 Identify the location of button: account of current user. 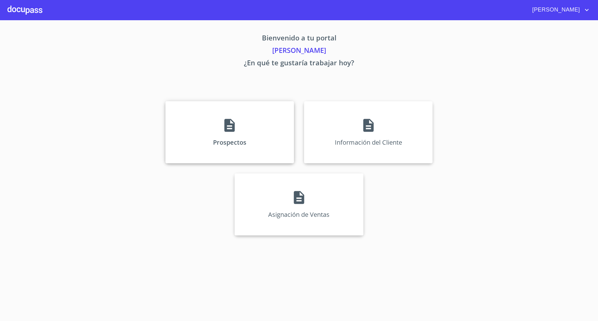
(559, 10).